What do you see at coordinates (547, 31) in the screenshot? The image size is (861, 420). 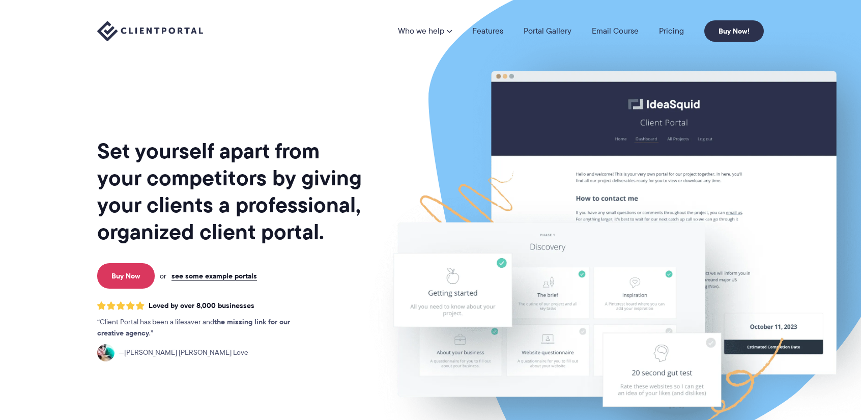 I see `a: Portal Gallery` at bounding box center [547, 31].